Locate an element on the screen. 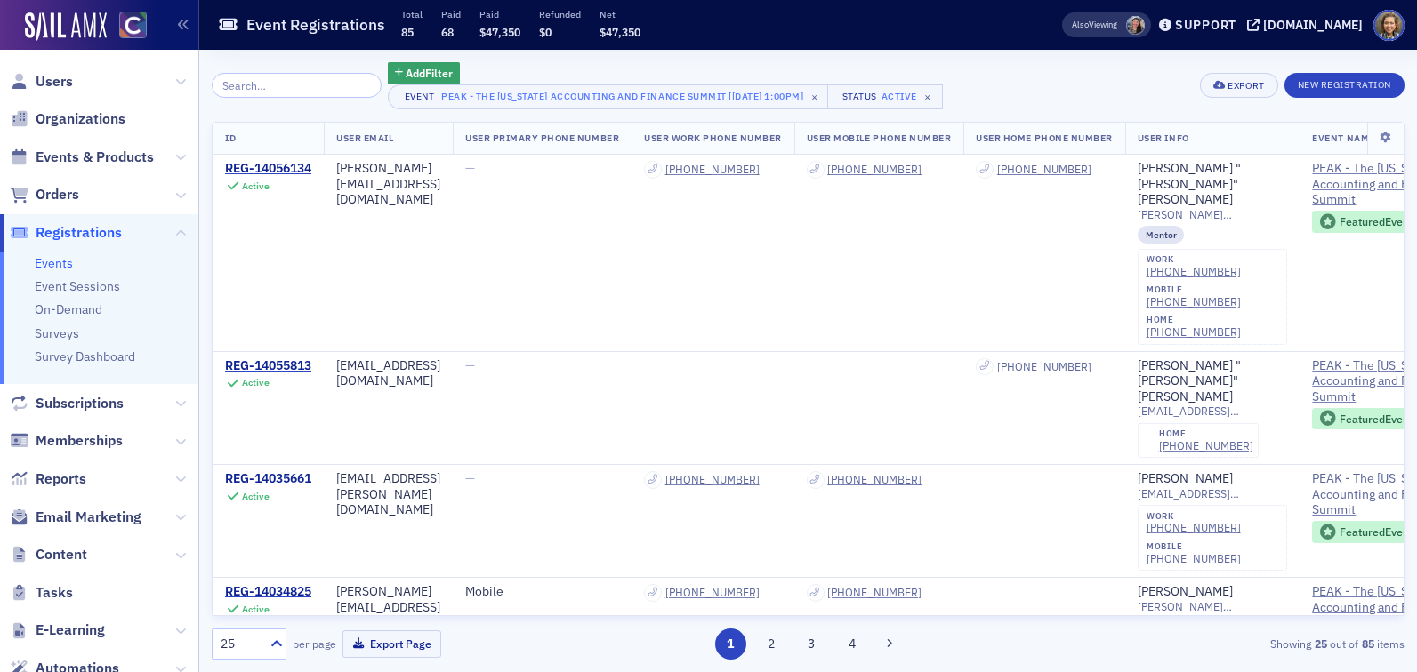 The image size is (1417, 672). a: Events & Products is located at coordinates (82, 157).